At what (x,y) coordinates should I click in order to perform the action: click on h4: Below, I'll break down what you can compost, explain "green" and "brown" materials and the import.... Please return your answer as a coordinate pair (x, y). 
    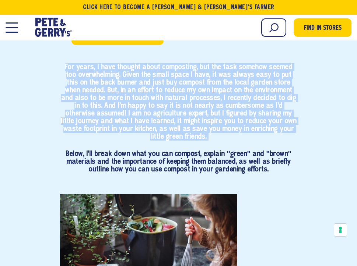
    Looking at the image, I should click on (179, 162).